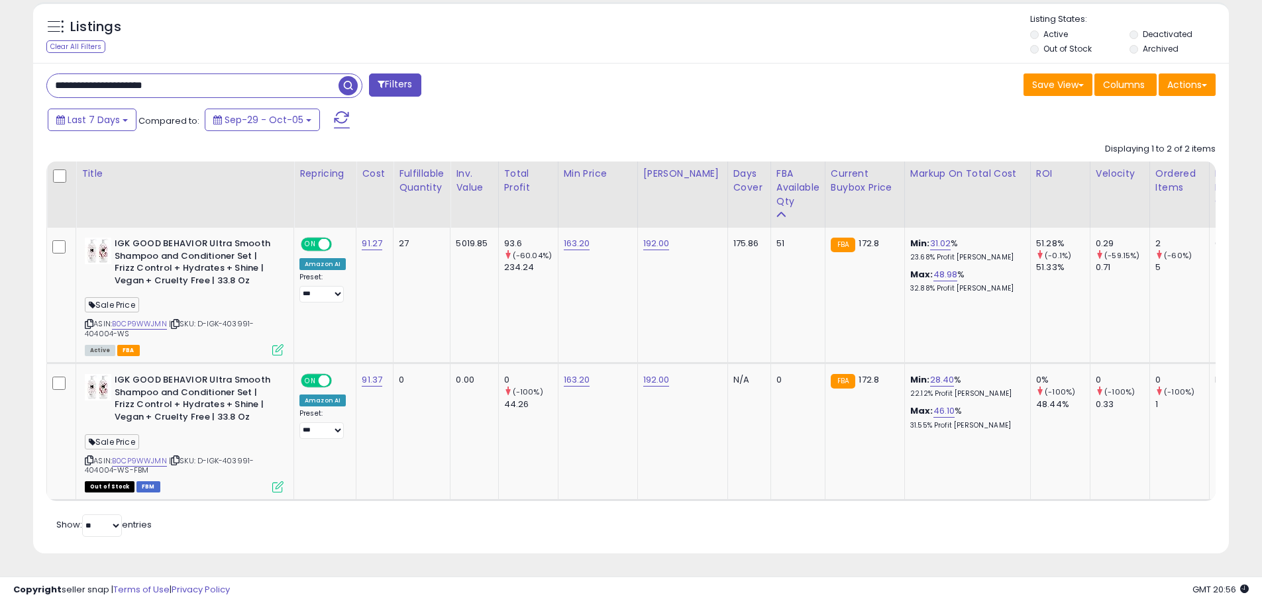  I want to click on span: Show: entries, so click(104, 524).